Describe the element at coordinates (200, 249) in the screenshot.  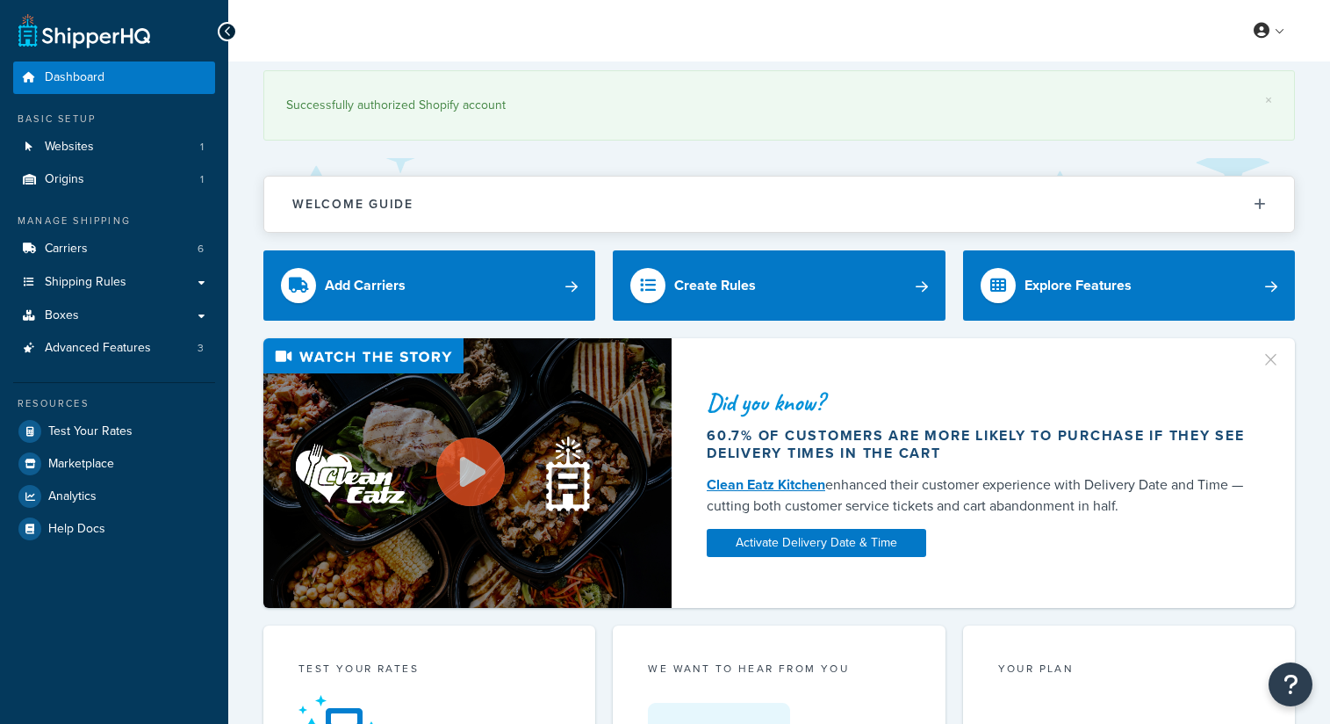
I see `span: 6` at that location.